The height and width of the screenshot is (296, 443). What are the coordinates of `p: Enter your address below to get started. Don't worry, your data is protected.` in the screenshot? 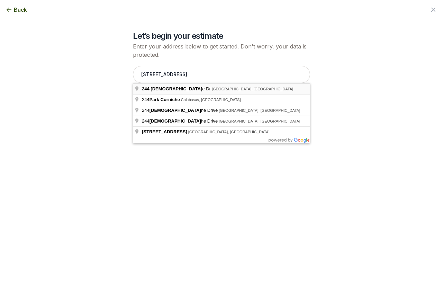 It's located at (222, 51).